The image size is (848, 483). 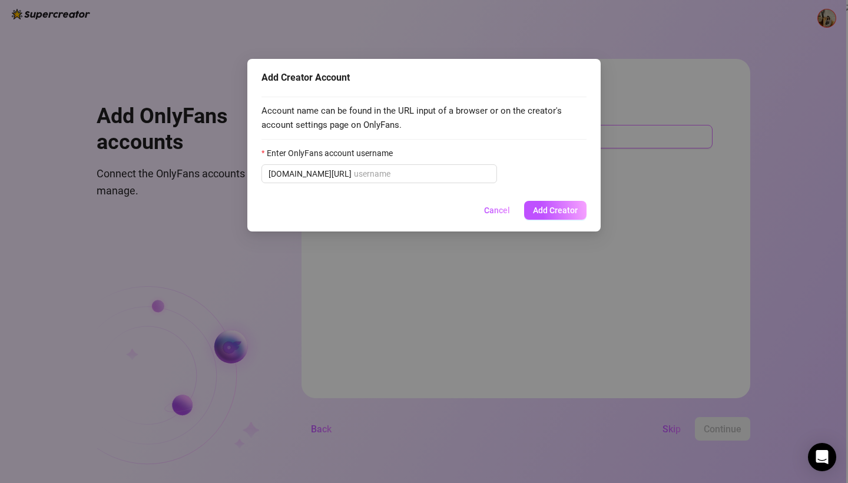 I want to click on div: Open Intercom Messenger, so click(x=822, y=457).